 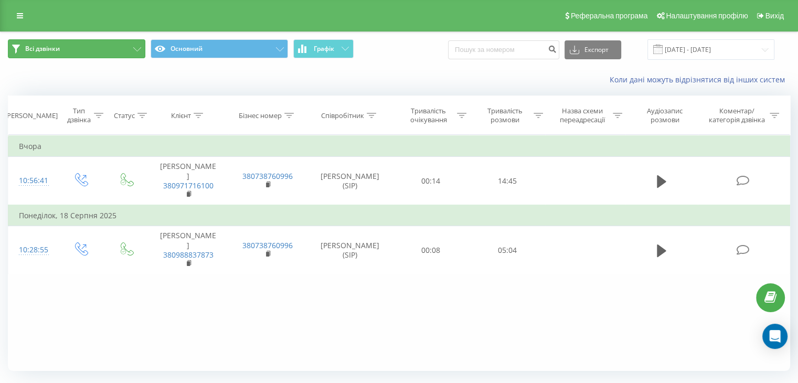 I want to click on td: 00:14, so click(x=431, y=181).